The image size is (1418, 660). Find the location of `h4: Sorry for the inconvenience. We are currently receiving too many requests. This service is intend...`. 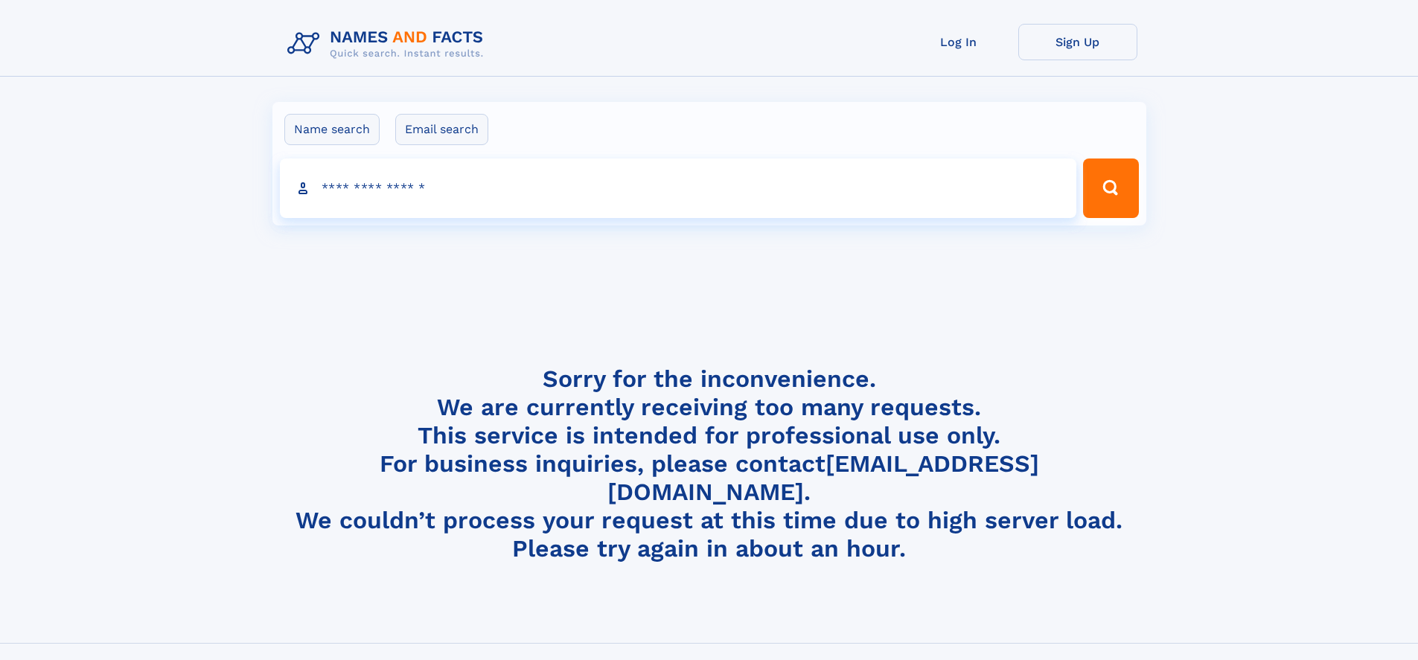

h4: Sorry for the inconvenience. We are currently receiving too many requests. This service is intend... is located at coordinates (709, 464).